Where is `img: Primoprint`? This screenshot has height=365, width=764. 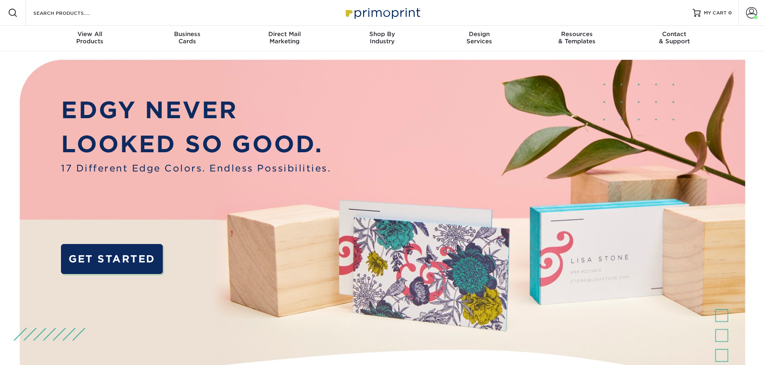
img: Primoprint is located at coordinates (382, 12).